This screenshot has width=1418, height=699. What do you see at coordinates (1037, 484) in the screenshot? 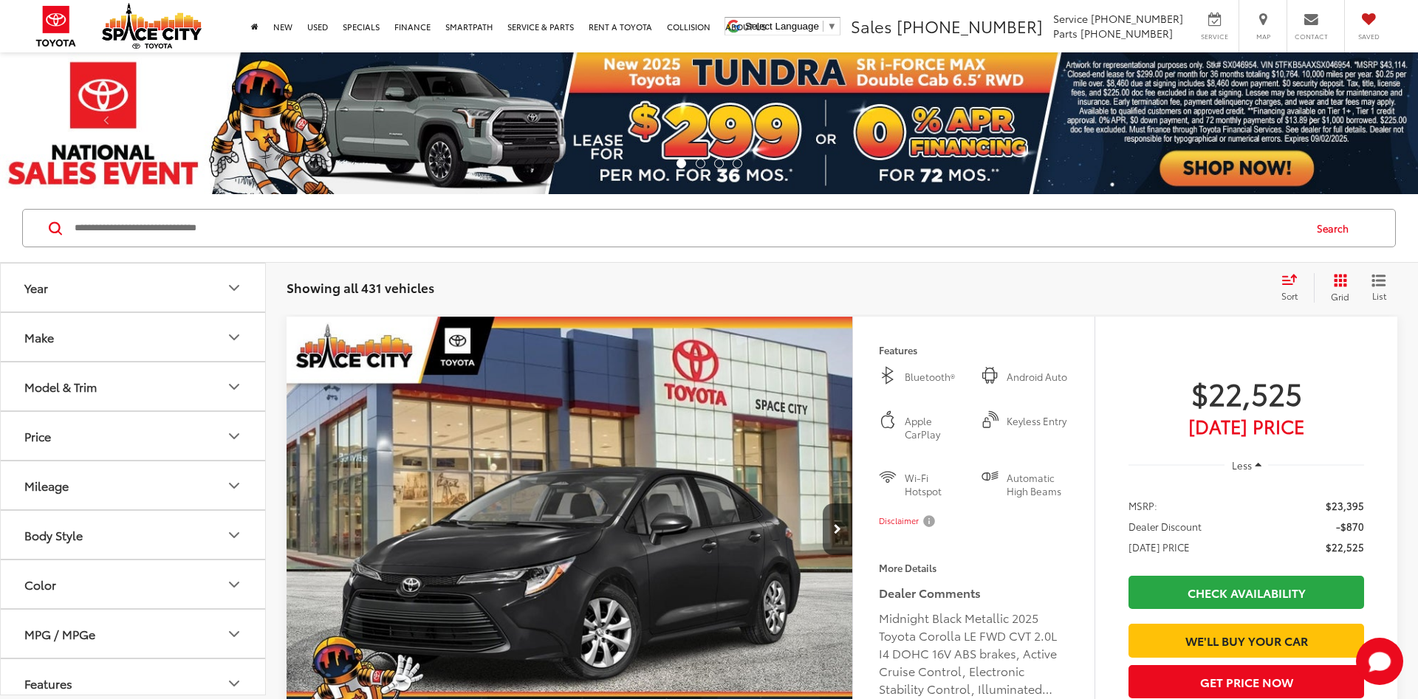
I see `span: Automatic High Beams` at bounding box center [1037, 484].